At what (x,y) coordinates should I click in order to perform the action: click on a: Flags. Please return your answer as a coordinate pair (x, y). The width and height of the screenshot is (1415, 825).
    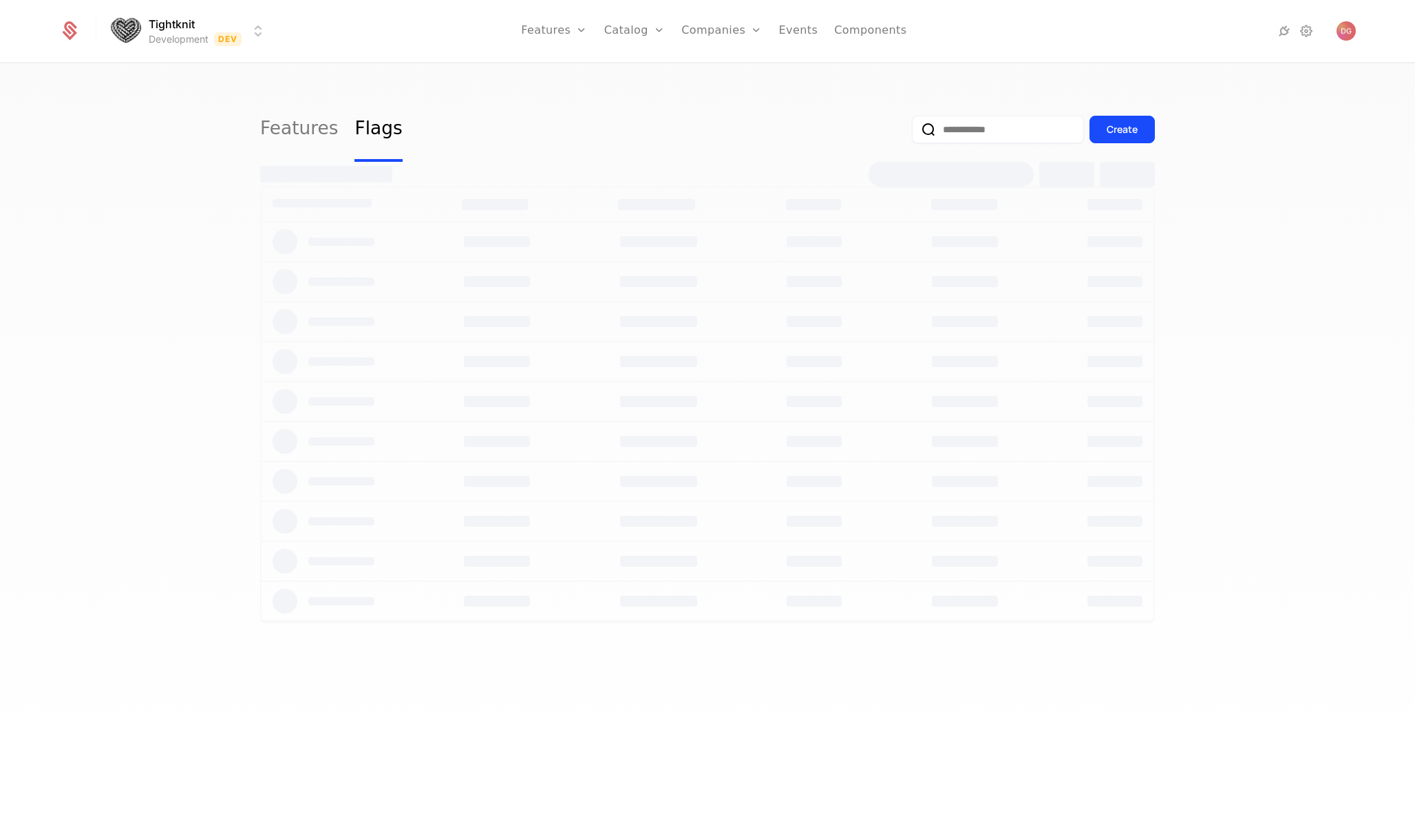
    Looking at the image, I should click on (378, 129).